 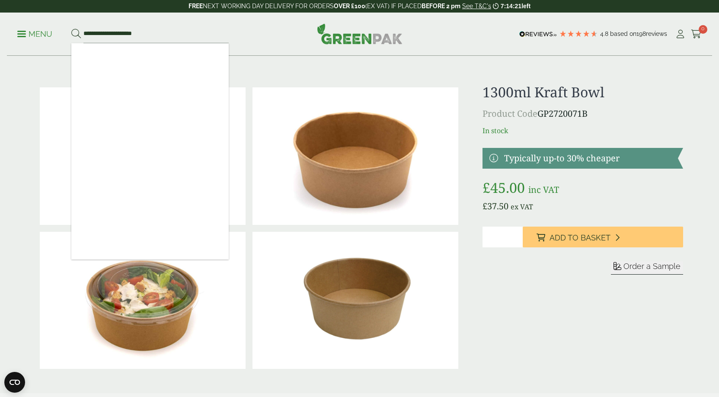 What do you see at coordinates (544, 189) in the screenshot?
I see `span: inc VAT` at bounding box center [544, 189].